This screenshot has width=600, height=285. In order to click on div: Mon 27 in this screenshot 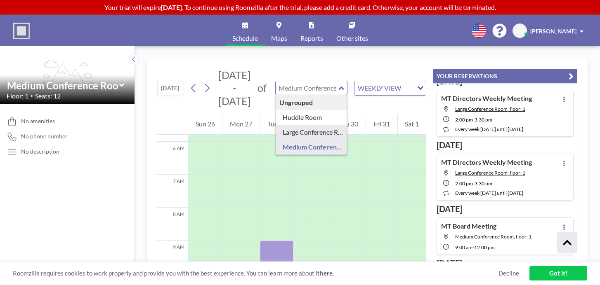, I will do `click(240, 125)`.